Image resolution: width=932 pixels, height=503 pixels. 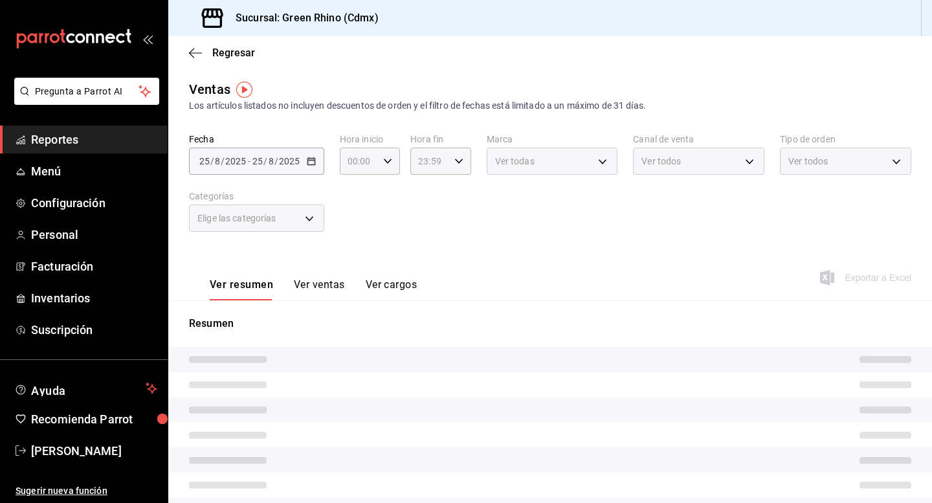 What do you see at coordinates (515, 161) in the screenshot?
I see `span: Ver todas` at bounding box center [515, 161].